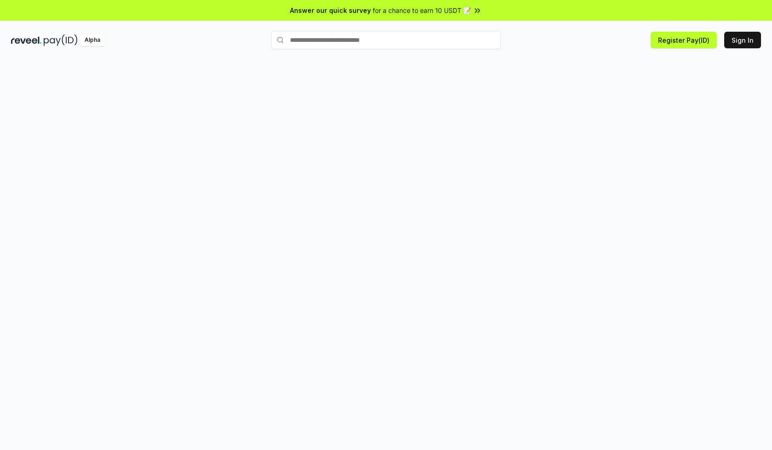 Image resolution: width=772 pixels, height=450 pixels. I want to click on span: for a chance to earn 10 USDT 📝, so click(422, 10).